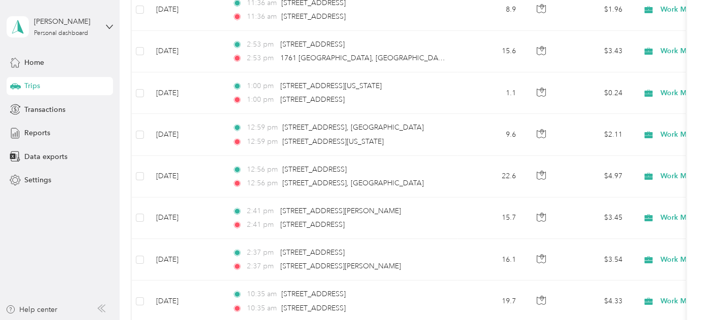  I want to click on td: 9.6, so click(491, 135).